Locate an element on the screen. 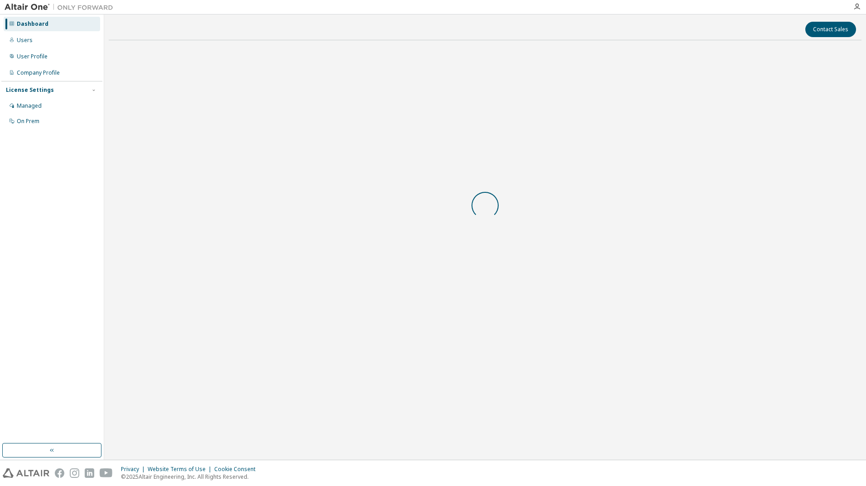  div: License Settings is located at coordinates (30, 90).